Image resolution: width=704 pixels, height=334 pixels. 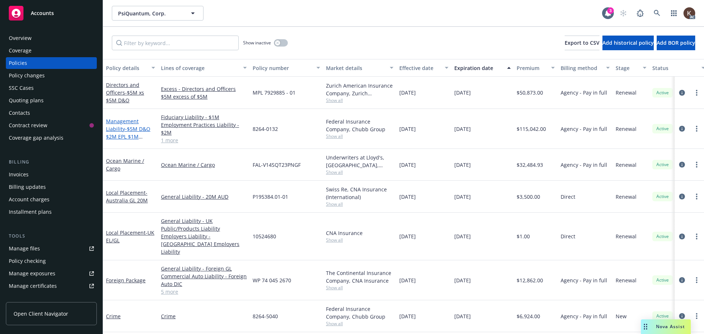 I want to click on span: Show inactive, so click(x=257, y=43).